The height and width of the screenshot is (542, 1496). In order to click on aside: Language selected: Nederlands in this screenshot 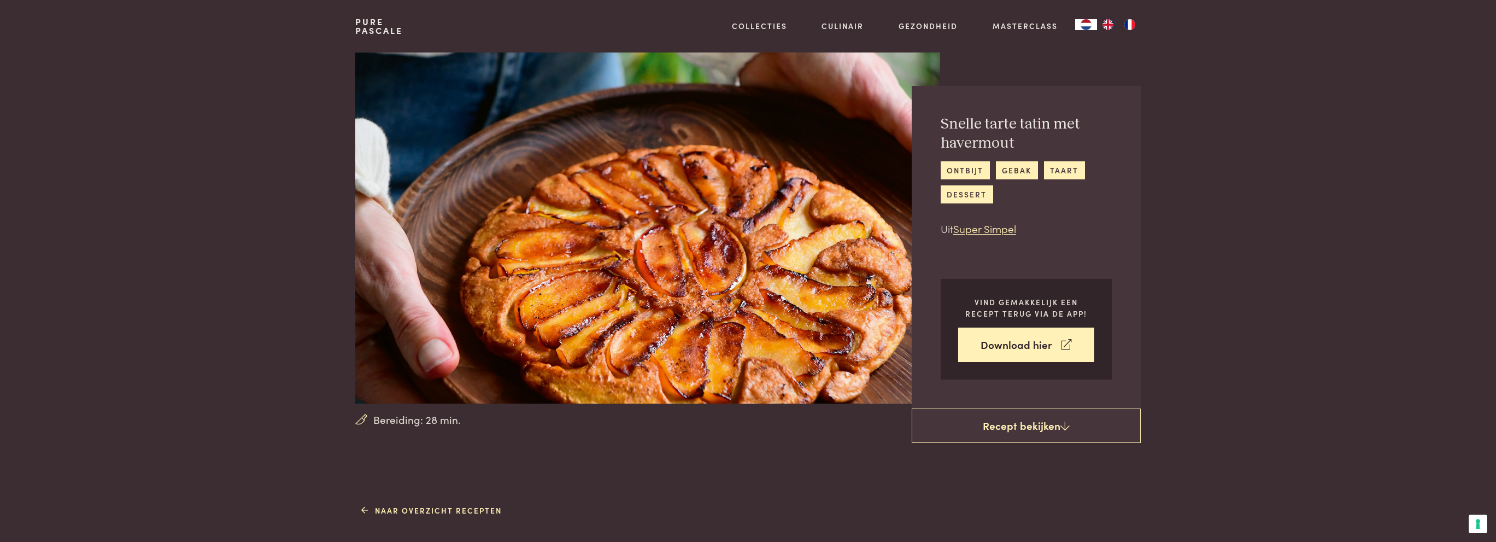, I will do `click(1108, 25)`.